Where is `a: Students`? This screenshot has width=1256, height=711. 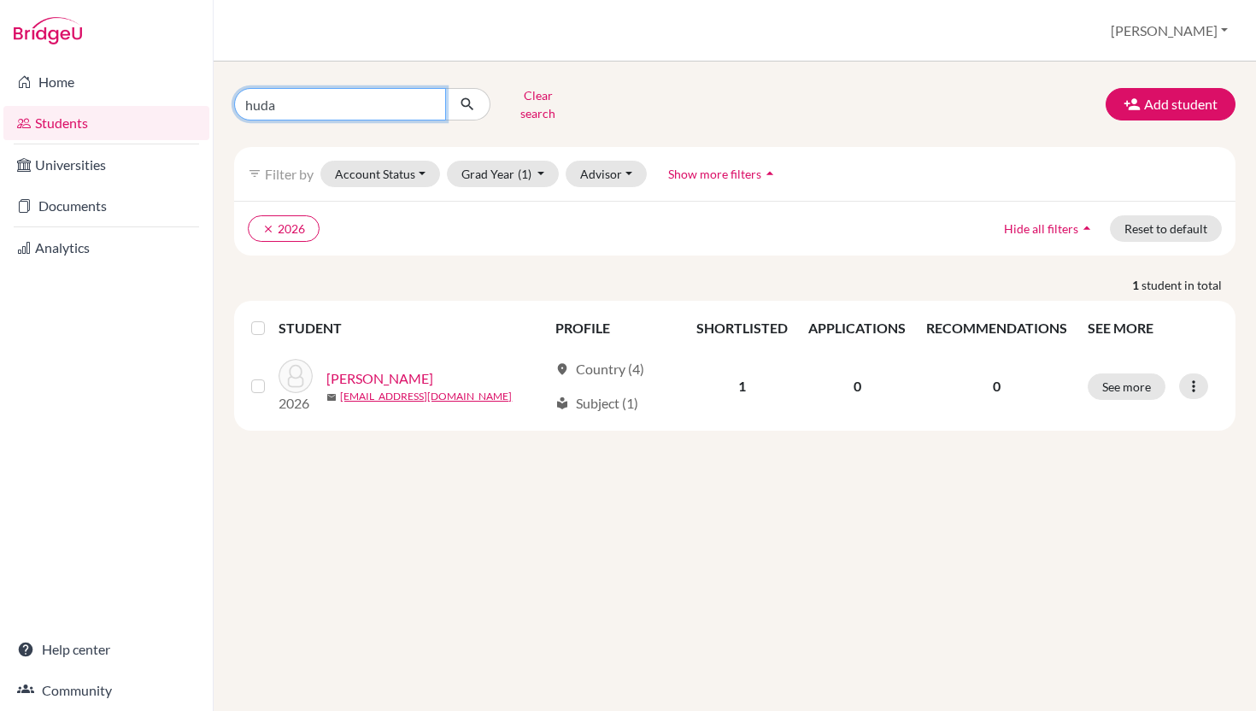 a: Students is located at coordinates (106, 123).